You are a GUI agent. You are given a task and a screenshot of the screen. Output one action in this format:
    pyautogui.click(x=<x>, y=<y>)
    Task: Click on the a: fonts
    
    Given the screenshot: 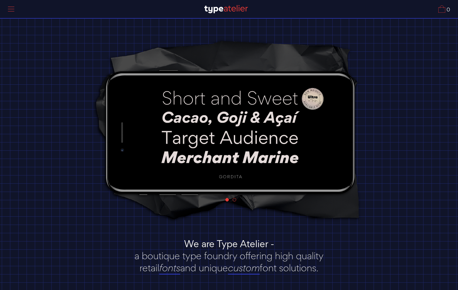 What is the action you would take?
    pyautogui.click(x=170, y=269)
    